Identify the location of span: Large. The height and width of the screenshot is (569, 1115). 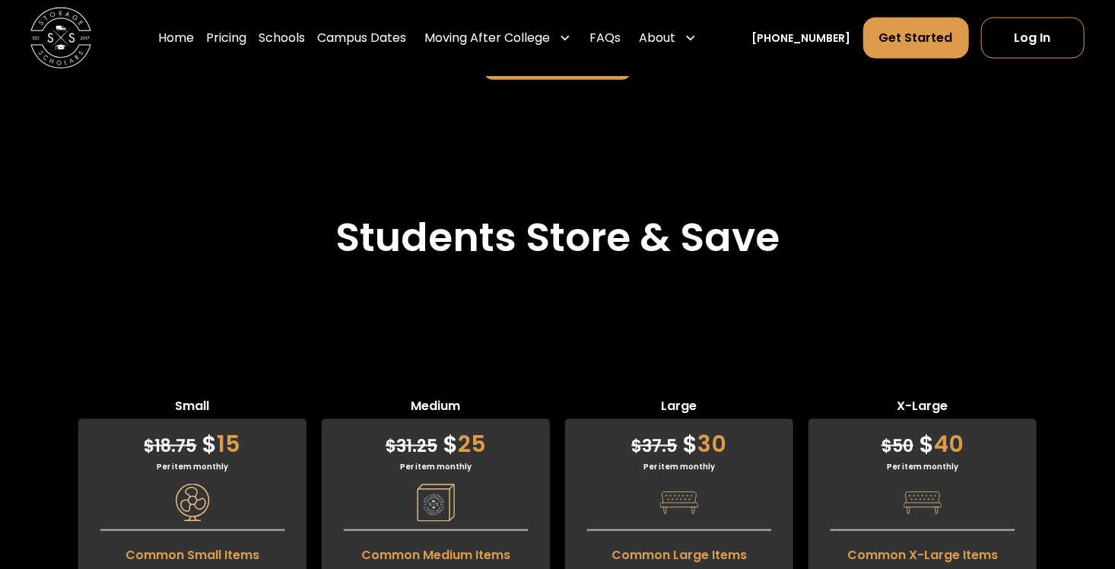
(679, 408).